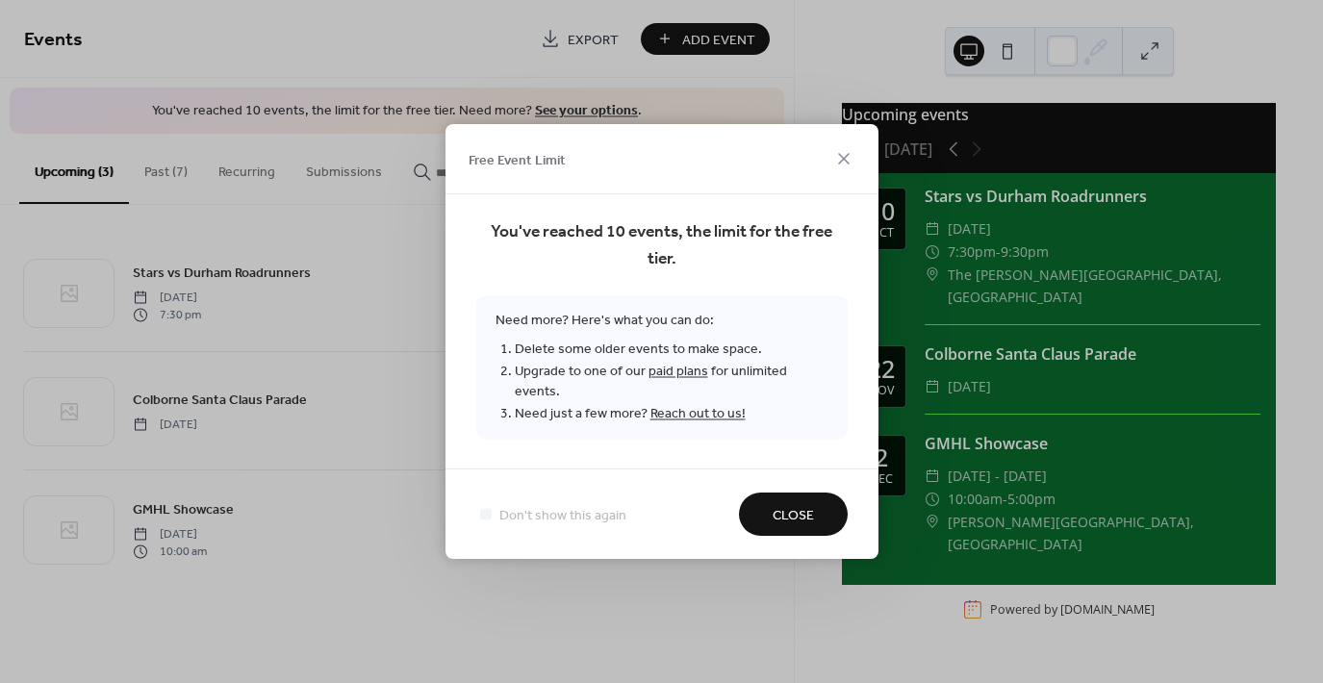 This screenshot has height=683, width=1323. What do you see at coordinates (793, 516) in the screenshot?
I see `span: Close` at bounding box center [793, 516].